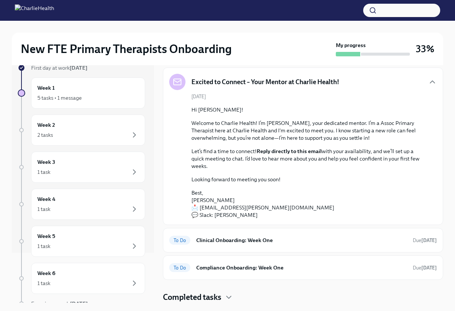 The image size is (455, 311). Describe the element at coordinates (59, 68) in the screenshot. I see `span: First day at work` at that location.